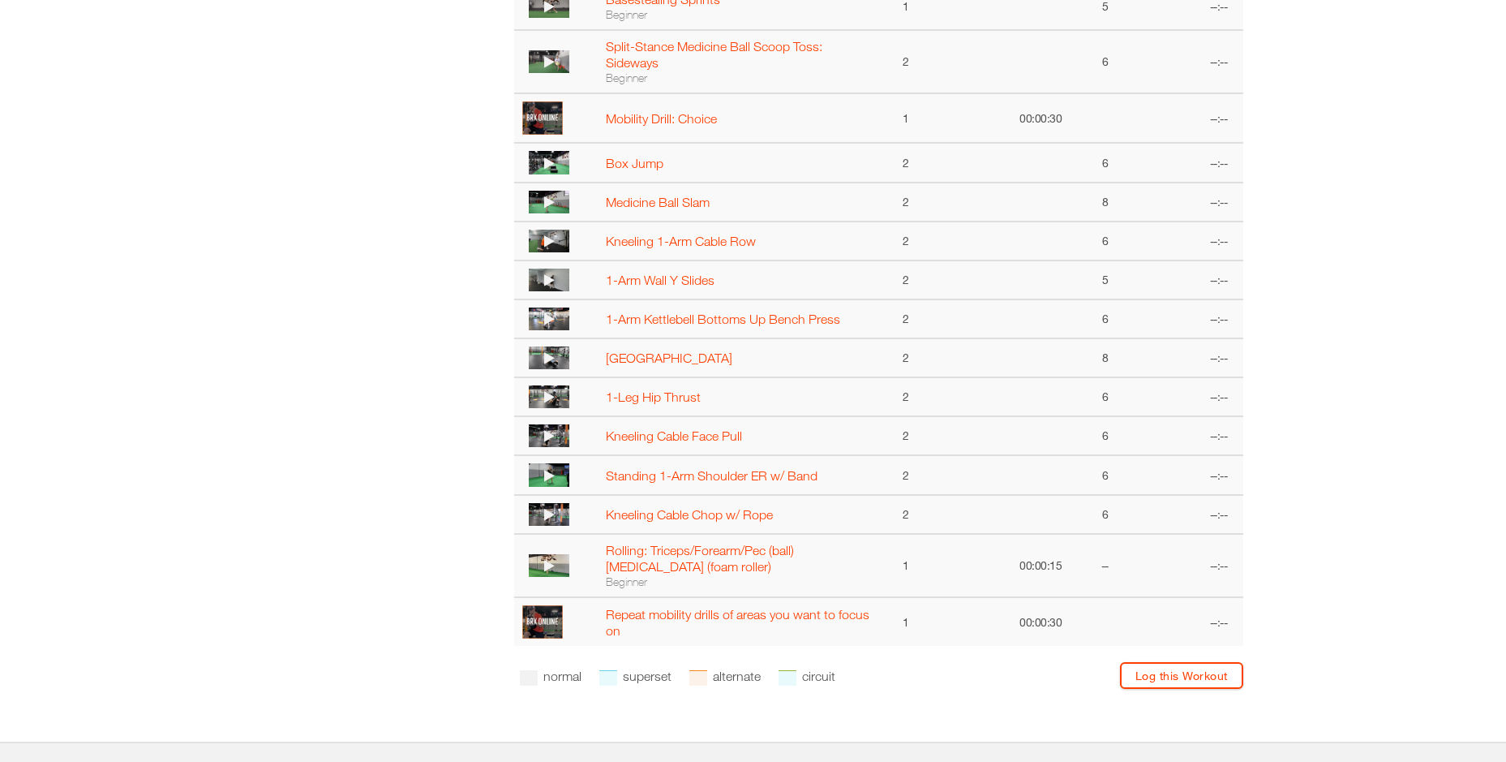 This screenshot has height=762, width=1506. Describe the element at coordinates (689, 514) in the screenshot. I see `a: Kneeling Cable Chop w/ Rope` at that location.